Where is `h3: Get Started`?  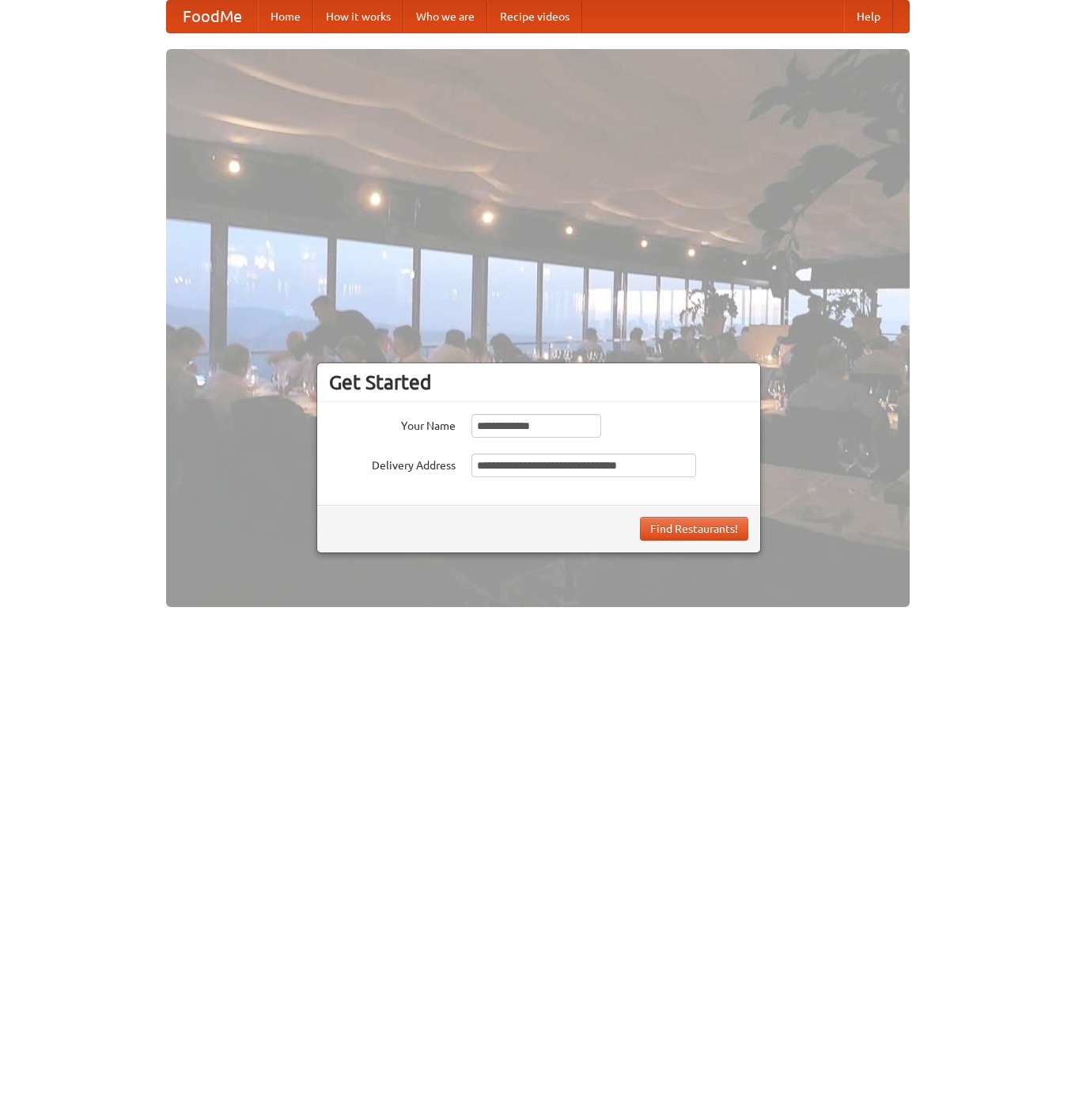
h3: Get Started is located at coordinates (538, 382).